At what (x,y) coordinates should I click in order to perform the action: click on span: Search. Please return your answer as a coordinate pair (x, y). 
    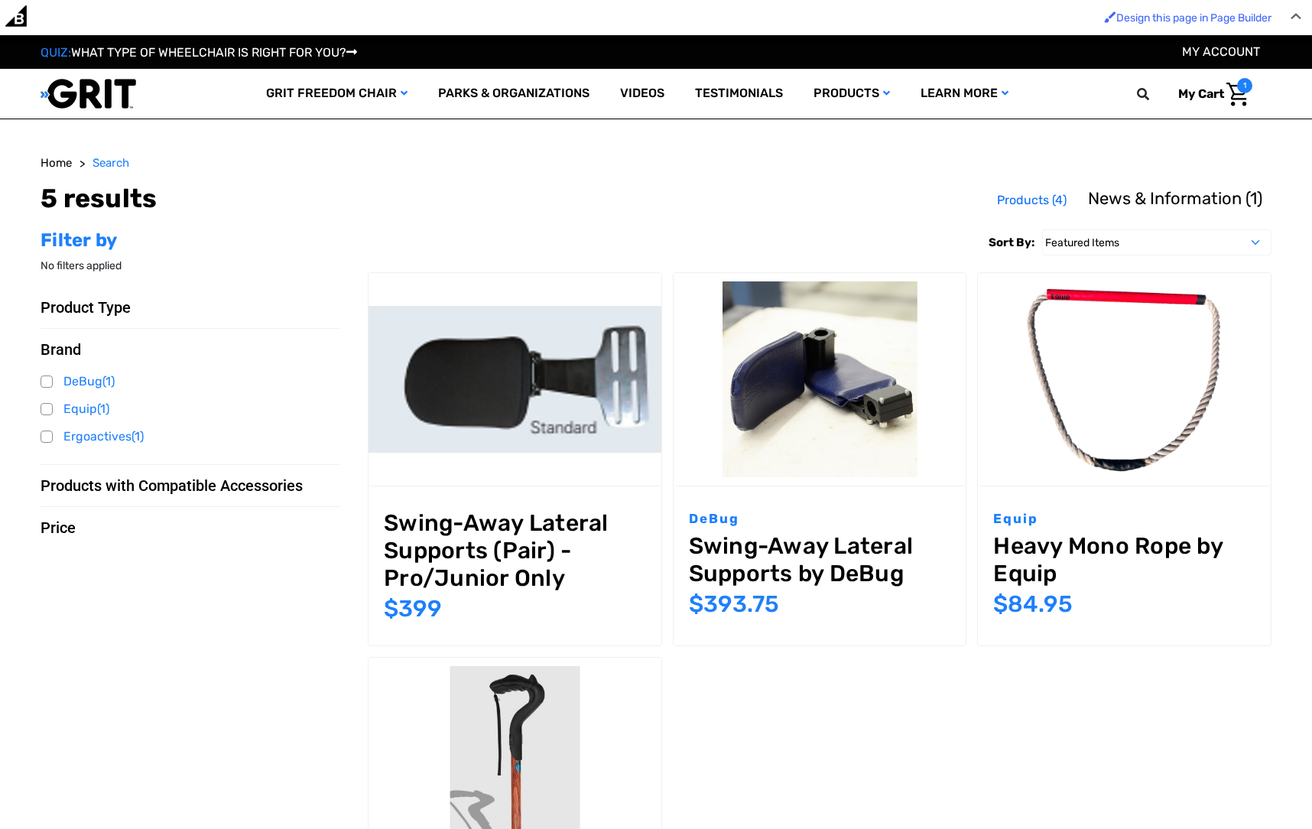
    Looking at the image, I should click on (111, 163).